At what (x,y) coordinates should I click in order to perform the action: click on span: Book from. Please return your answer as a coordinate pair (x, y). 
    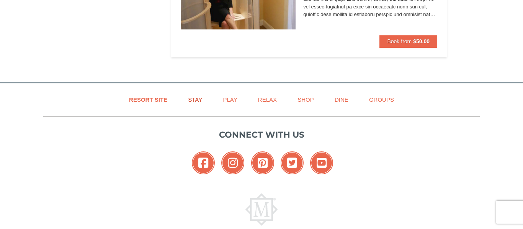
    Looking at the image, I should click on (399, 41).